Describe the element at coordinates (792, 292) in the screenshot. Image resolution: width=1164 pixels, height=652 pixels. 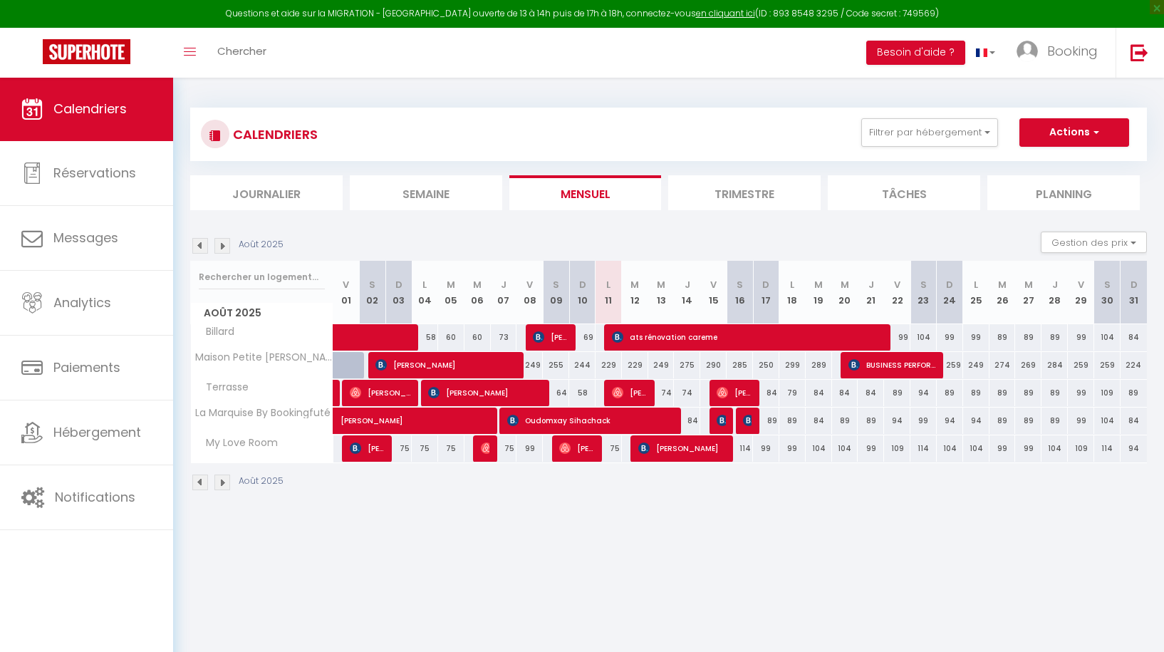
I see `th: 18` at that location.